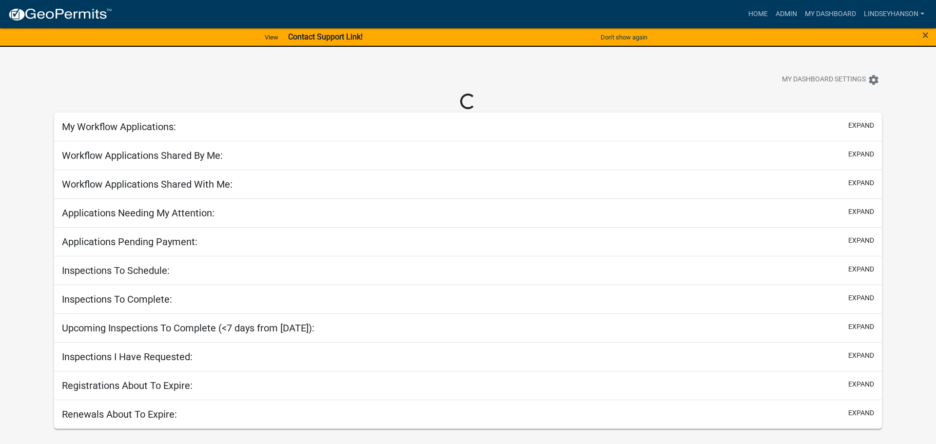 This screenshot has width=936, height=444. I want to click on a: View, so click(272, 37).